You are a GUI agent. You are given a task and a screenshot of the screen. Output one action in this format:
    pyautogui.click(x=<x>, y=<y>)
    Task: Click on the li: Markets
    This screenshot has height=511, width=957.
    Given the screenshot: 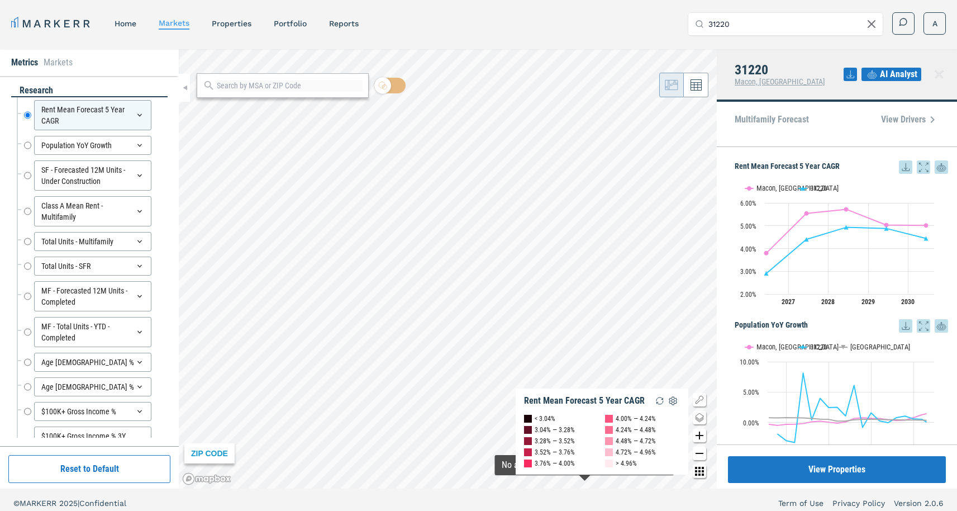 What is the action you would take?
    pyautogui.click(x=58, y=63)
    